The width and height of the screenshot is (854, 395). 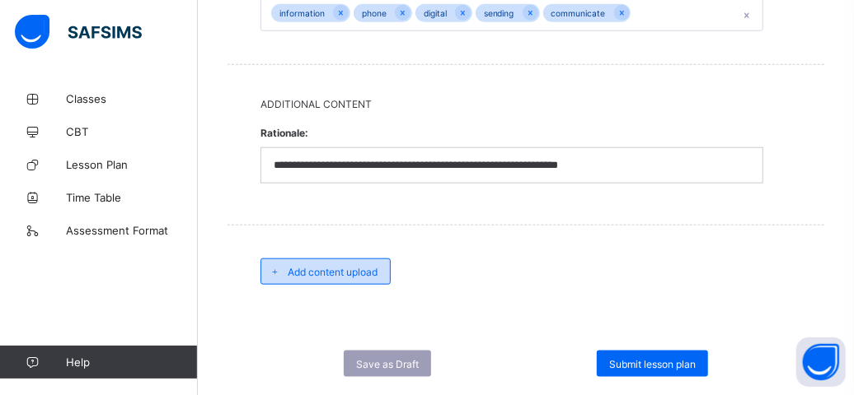 What do you see at coordinates (332, 272) in the screenshot?
I see `span: Add content upload` at bounding box center [332, 272].